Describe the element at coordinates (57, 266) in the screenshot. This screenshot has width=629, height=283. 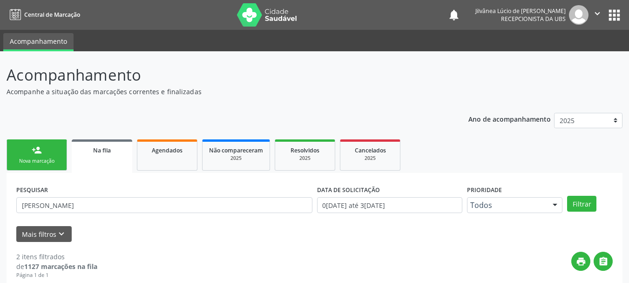
I see `div: de` at that location.